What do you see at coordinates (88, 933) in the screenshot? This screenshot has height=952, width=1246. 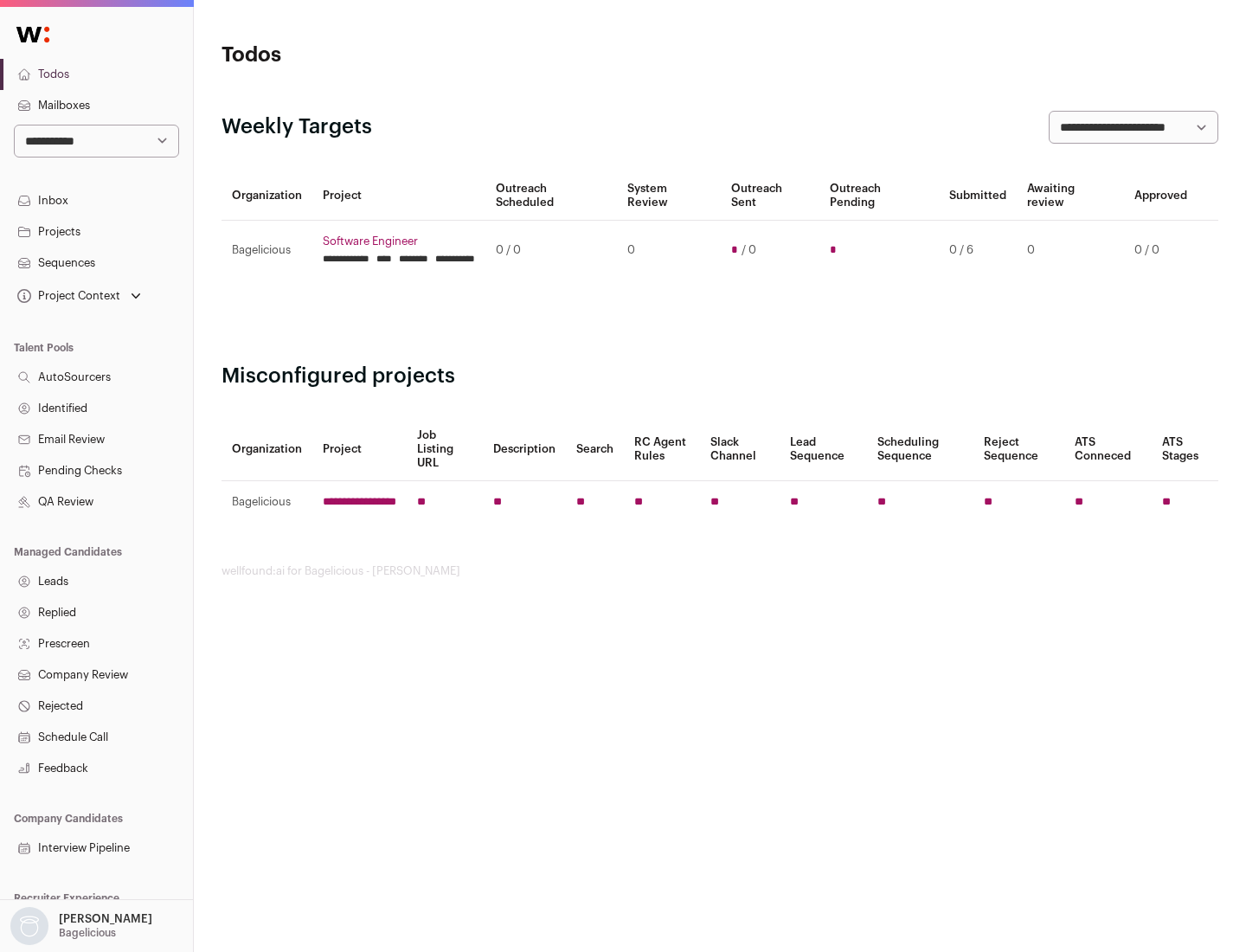 I see `p: Bagelicious` at bounding box center [88, 933].